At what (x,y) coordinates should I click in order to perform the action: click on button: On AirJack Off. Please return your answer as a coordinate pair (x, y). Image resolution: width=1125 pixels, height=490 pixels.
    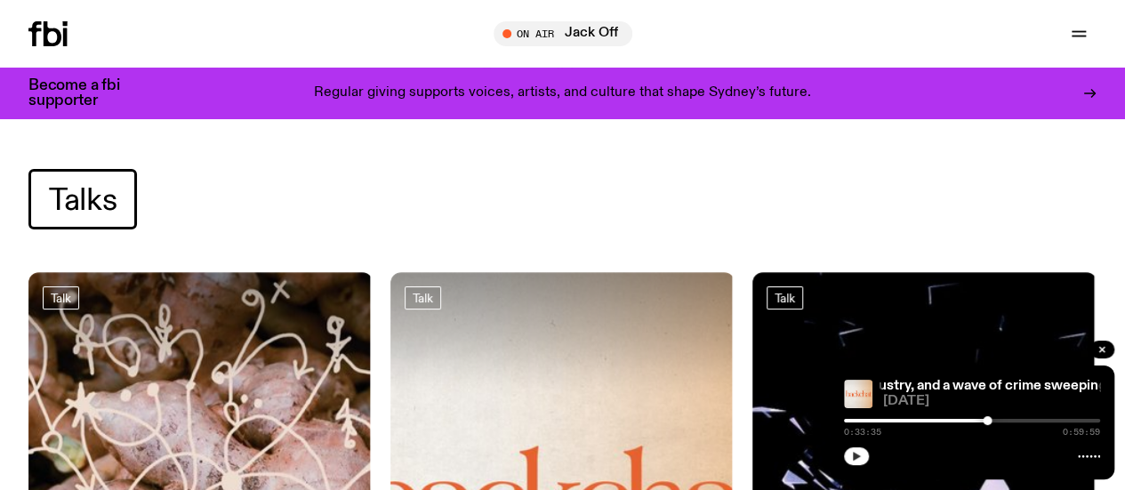
    Looking at the image, I should click on (563, 34).